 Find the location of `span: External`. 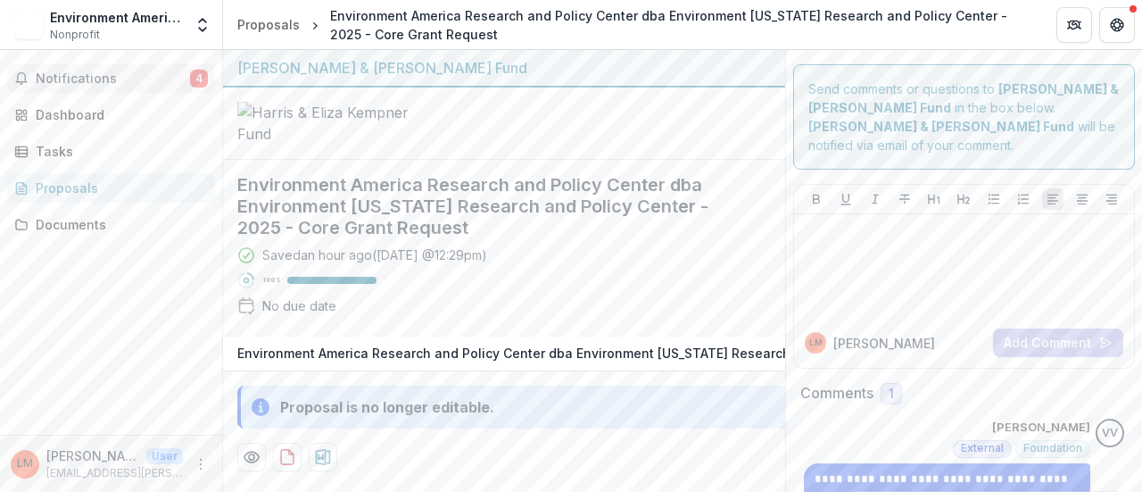

span: External is located at coordinates (982, 448).